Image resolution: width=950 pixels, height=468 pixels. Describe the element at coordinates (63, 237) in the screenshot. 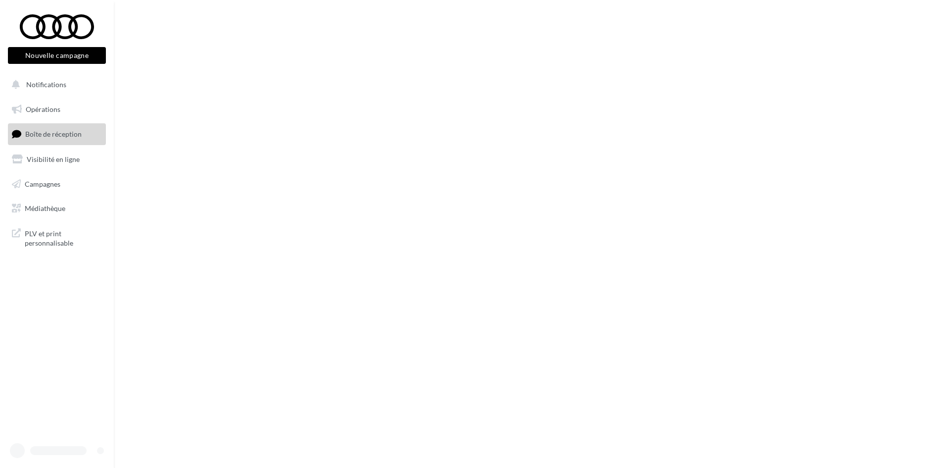

I see `span: PLV et print personnalisable` at that location.